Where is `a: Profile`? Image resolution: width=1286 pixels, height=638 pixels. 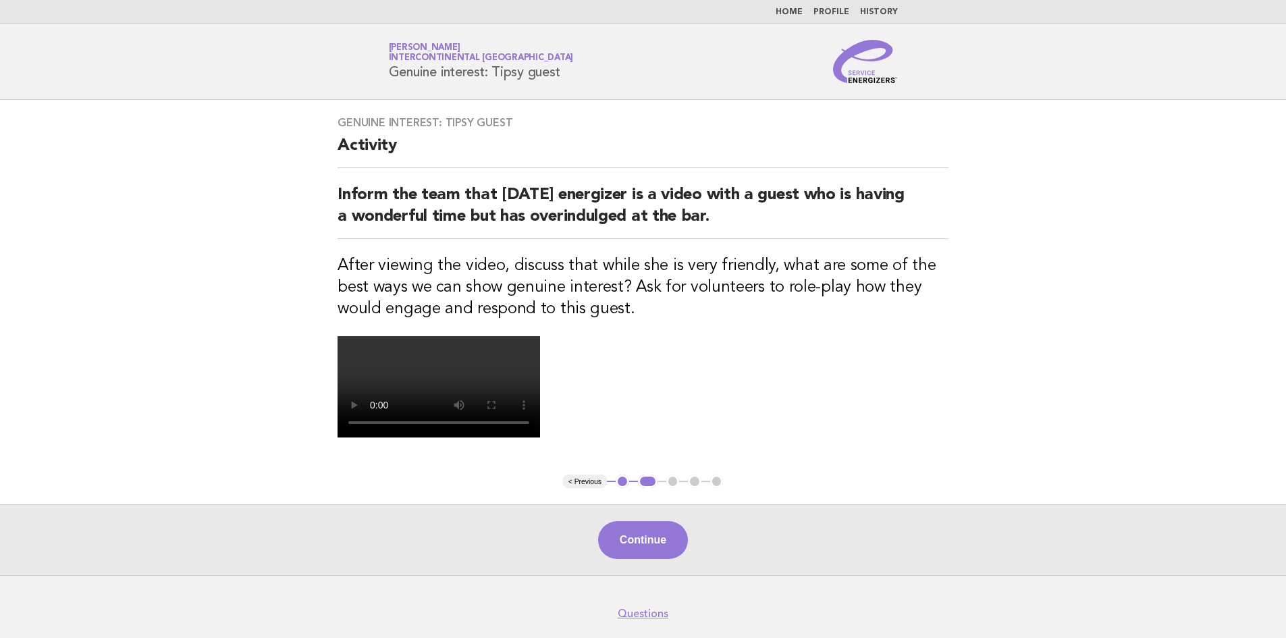
a: Profile is located at coordinates (831, 12).